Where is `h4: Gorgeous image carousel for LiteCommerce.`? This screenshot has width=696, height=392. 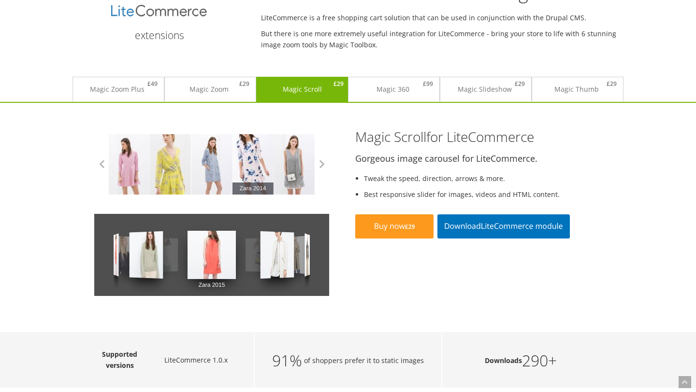
h4: Gorgeous image carousel for LiteCommerce. is located at coordinates (486, 159).